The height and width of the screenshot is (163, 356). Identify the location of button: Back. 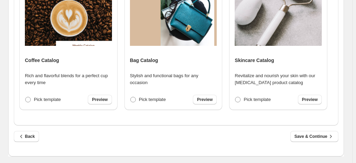
(26, 137).